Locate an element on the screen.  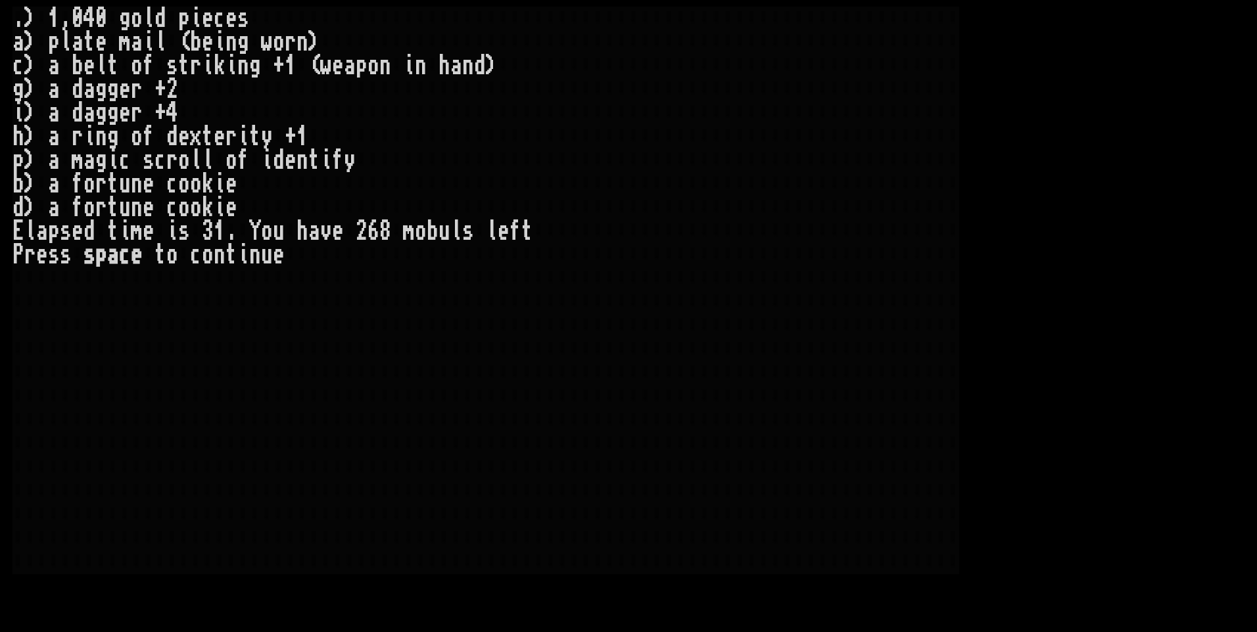
div: 3 is located at coordinates (208, 231).